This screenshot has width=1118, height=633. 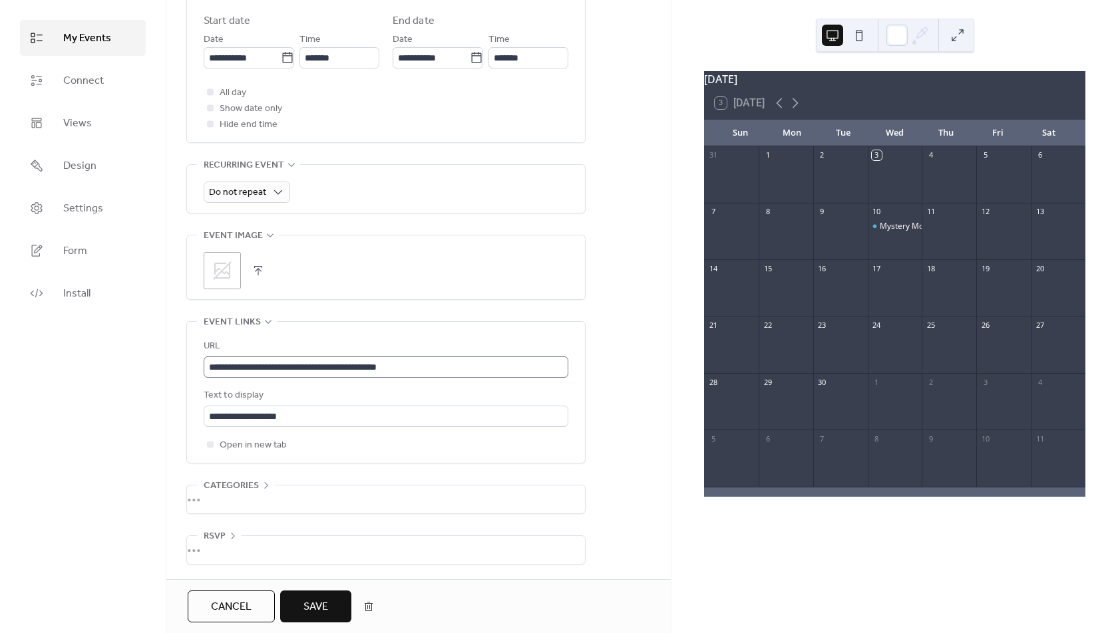 I want to click on div: 26, so click(x=985, y=325).